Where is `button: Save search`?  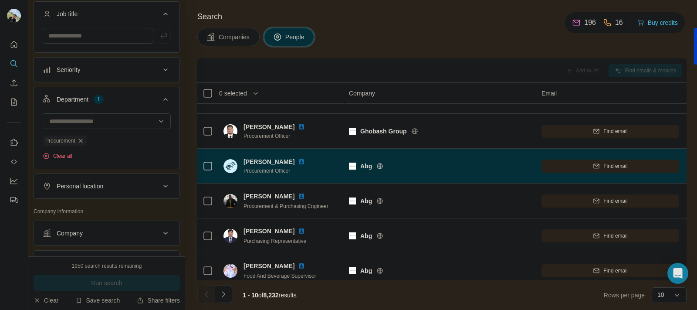
button: Save search is located at coordinates (98, 300).